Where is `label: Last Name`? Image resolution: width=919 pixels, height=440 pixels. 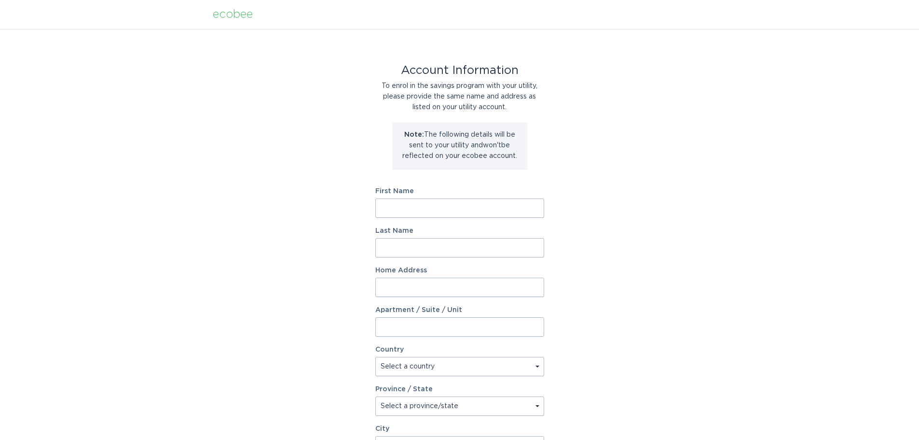 label: Last Name is located at coordinates (460, 231).